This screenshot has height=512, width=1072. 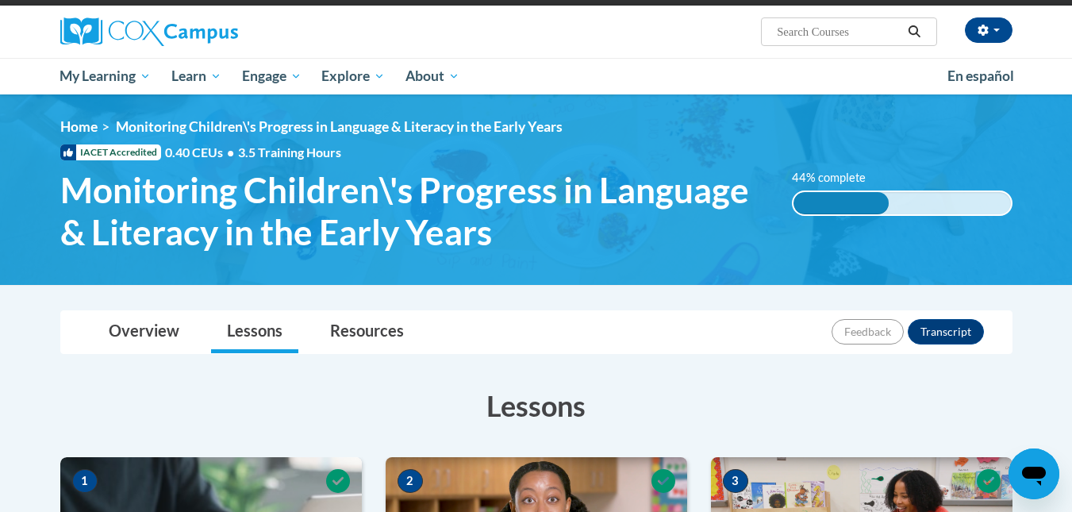 I want to click on button: Feedback, so click(x=867, y=332).